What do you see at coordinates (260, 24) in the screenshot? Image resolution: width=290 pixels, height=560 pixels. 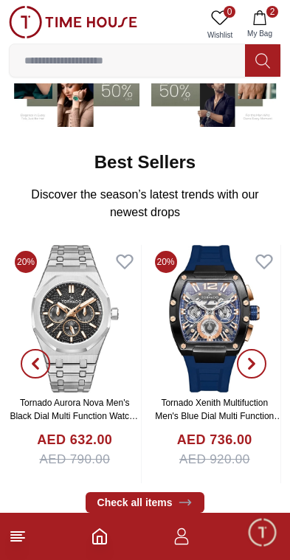 I see `button: 2My Bag` at bounding box center [260, 24].